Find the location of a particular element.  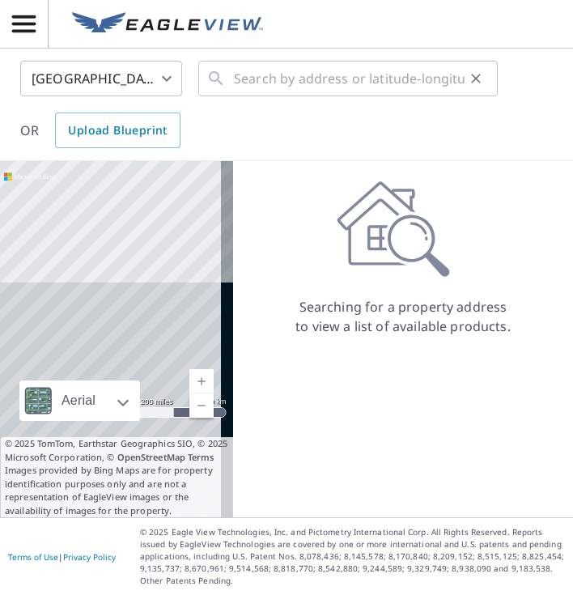

div: Aerial is located at coordinates (79, 401).